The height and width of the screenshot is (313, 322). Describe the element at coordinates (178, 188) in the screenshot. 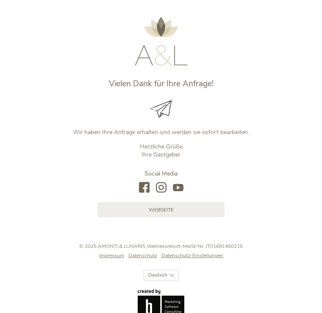

I see `a: youtube` at that location.